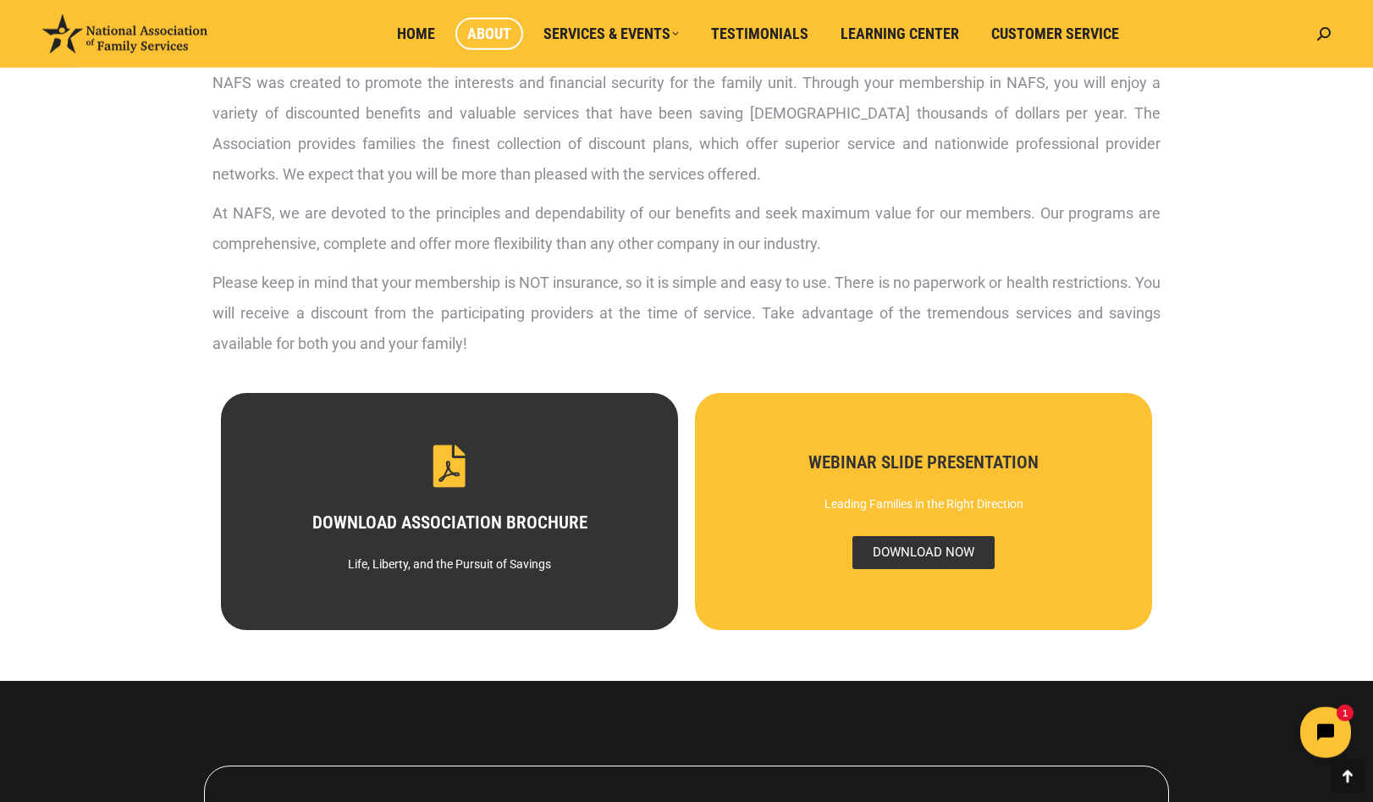  I want to click on span: About, so click(489, 34).